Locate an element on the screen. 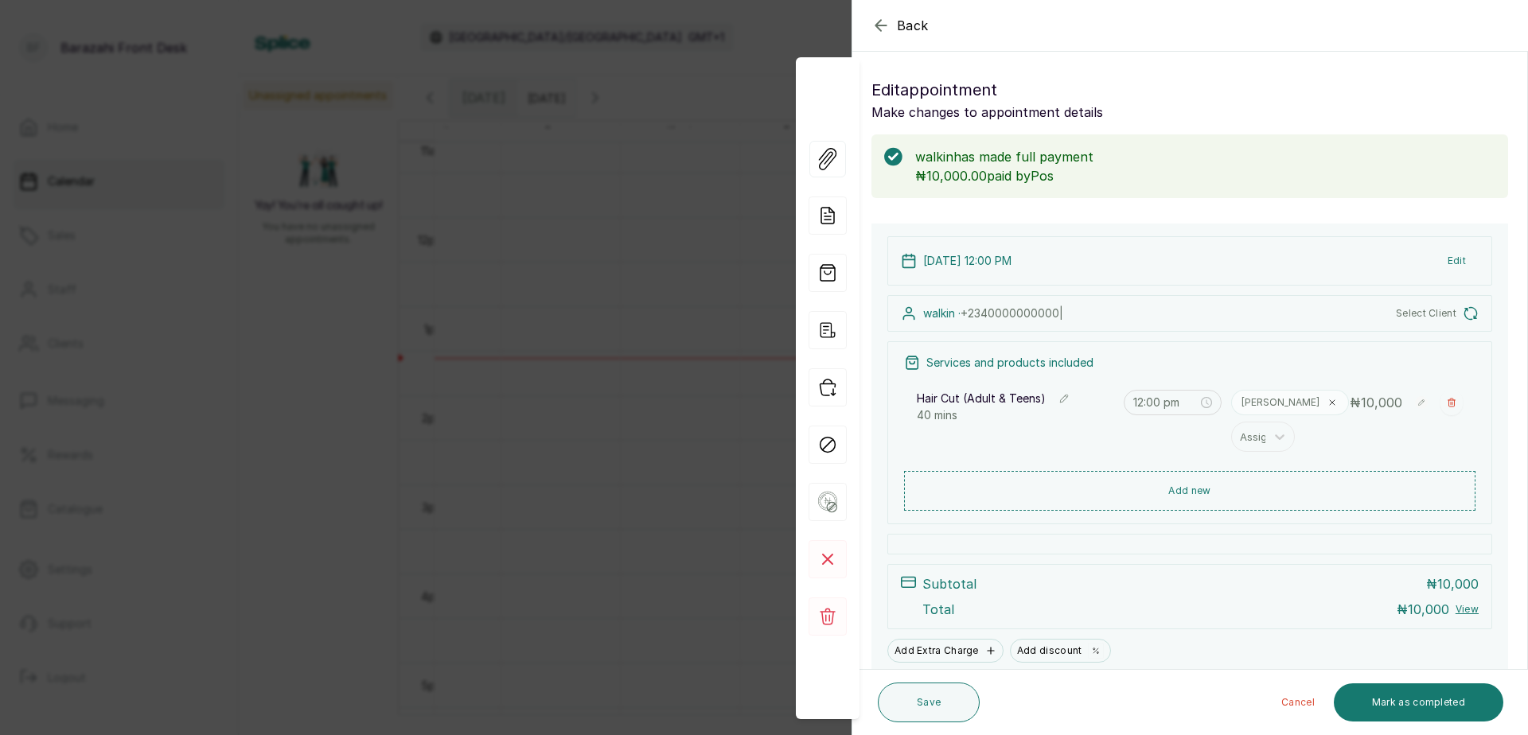 The image size is (1528, 735). p: Hair Cut (Adult & Teens) is located at coordinates (981, 399).